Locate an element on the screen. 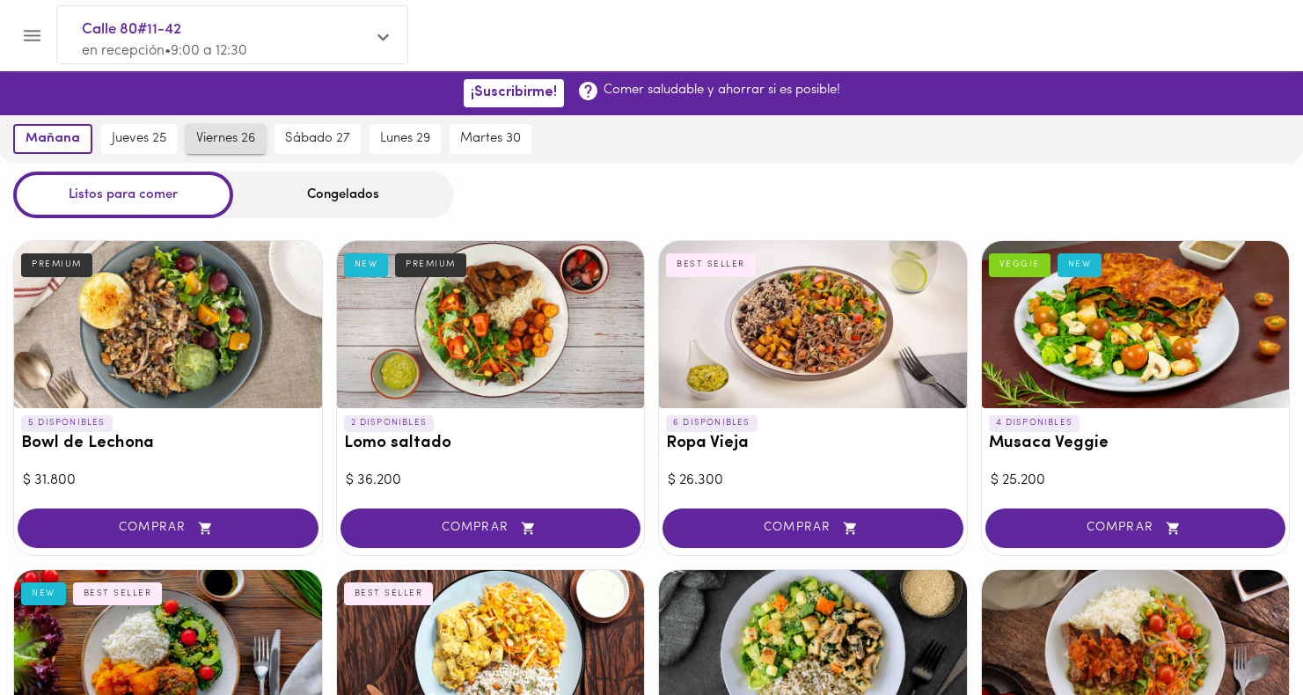  span: viernes 26 is located at coordinates (225, 139).